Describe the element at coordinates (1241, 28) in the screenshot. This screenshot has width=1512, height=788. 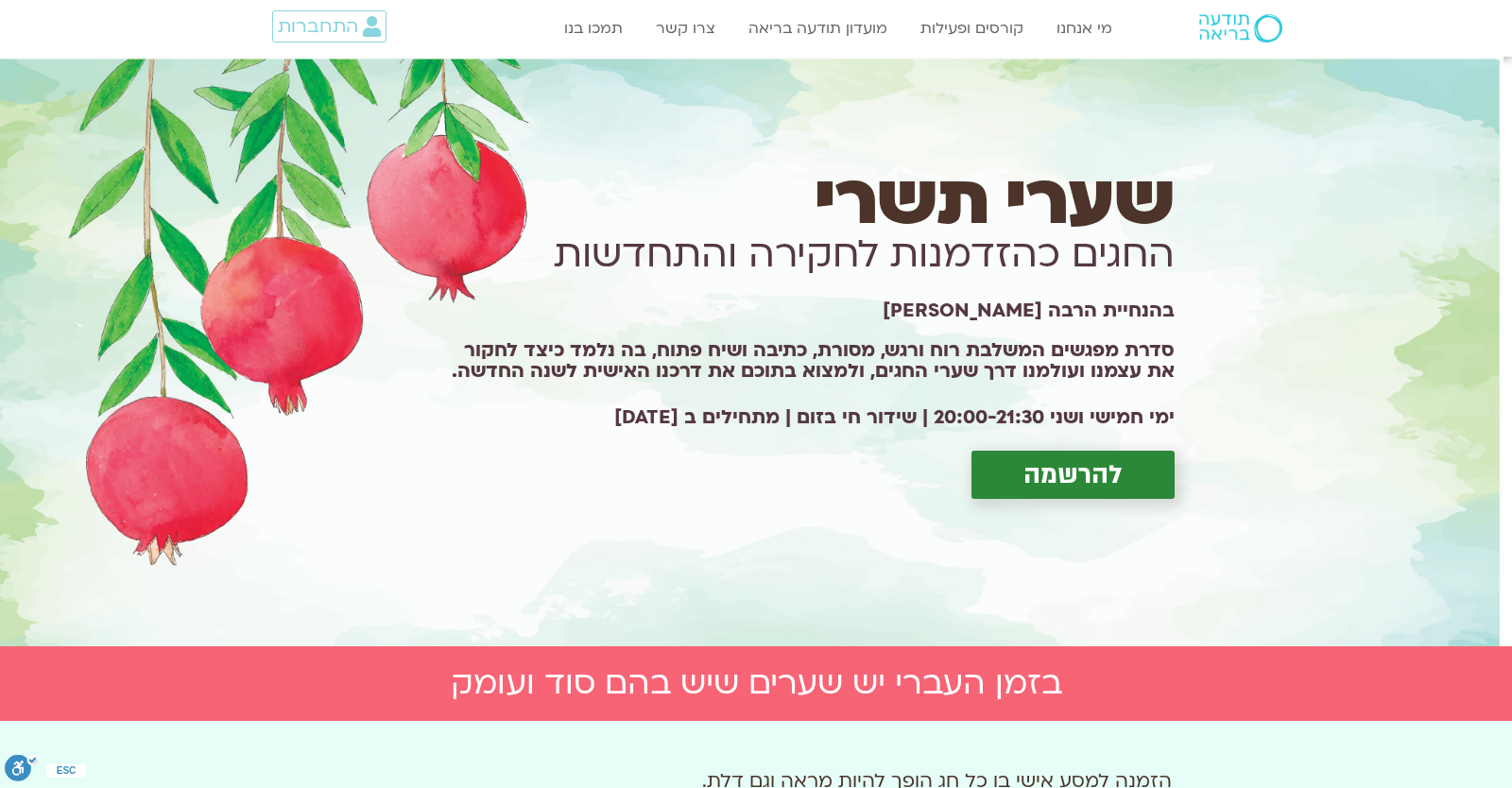
I see `img: תודעה בריאה` at that location.